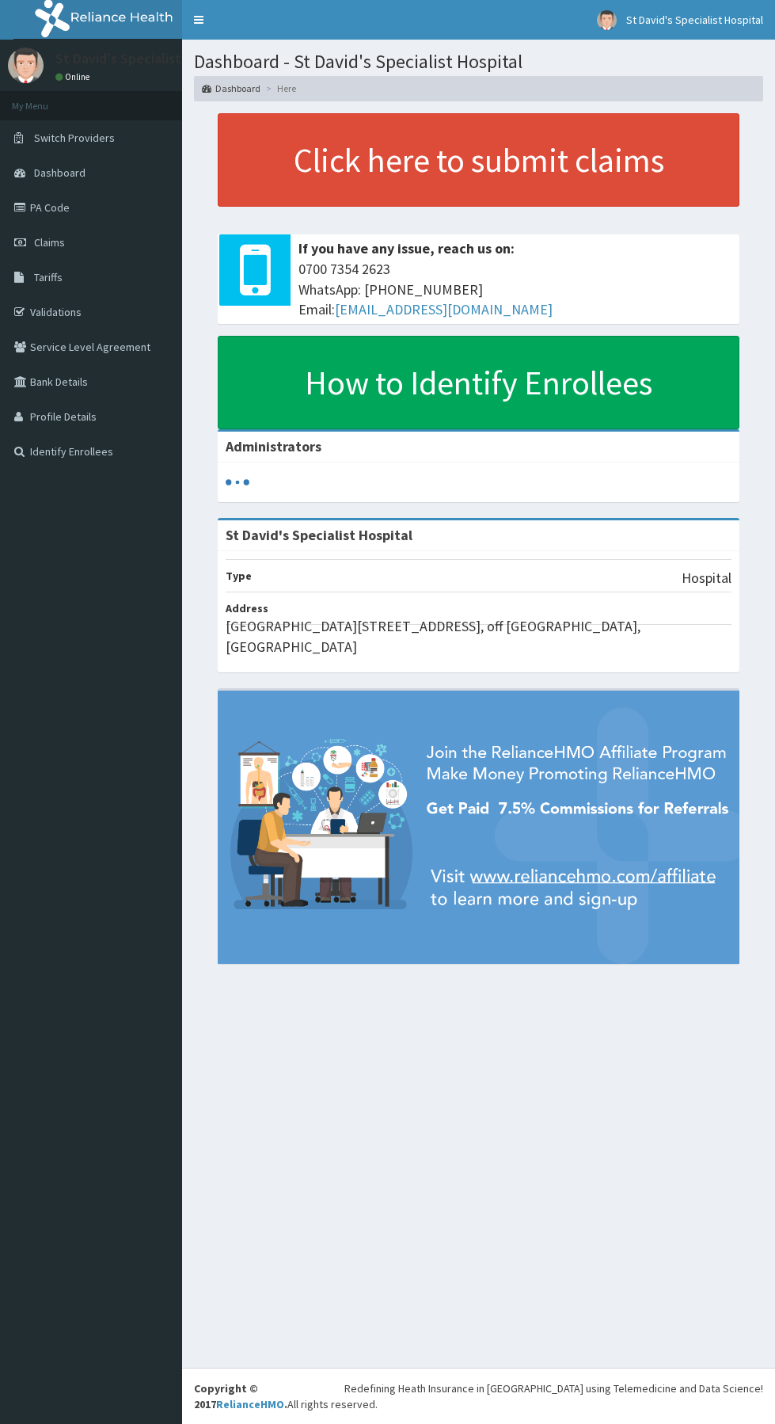 This screenshot has width=775, height=1424. What do you see at coordinates (49, 242) in the screenshot?
I see `span: Claims` at bounding box center [49, 242].